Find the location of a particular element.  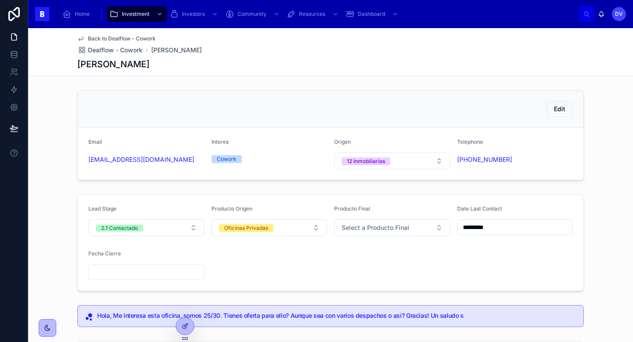

span: Producto Origen is located at coordinates (232, 209).